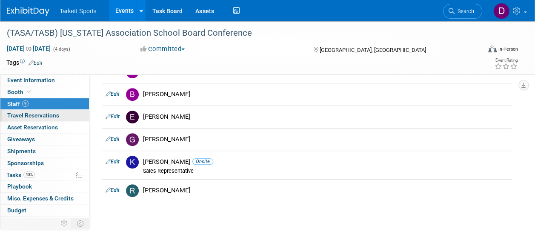 The height and width of the screenshot is (240, 535). What do you see at coordinates (45, 139) in the screenshot?
I see `a: Giveaways` at bounding box center [45, 139].